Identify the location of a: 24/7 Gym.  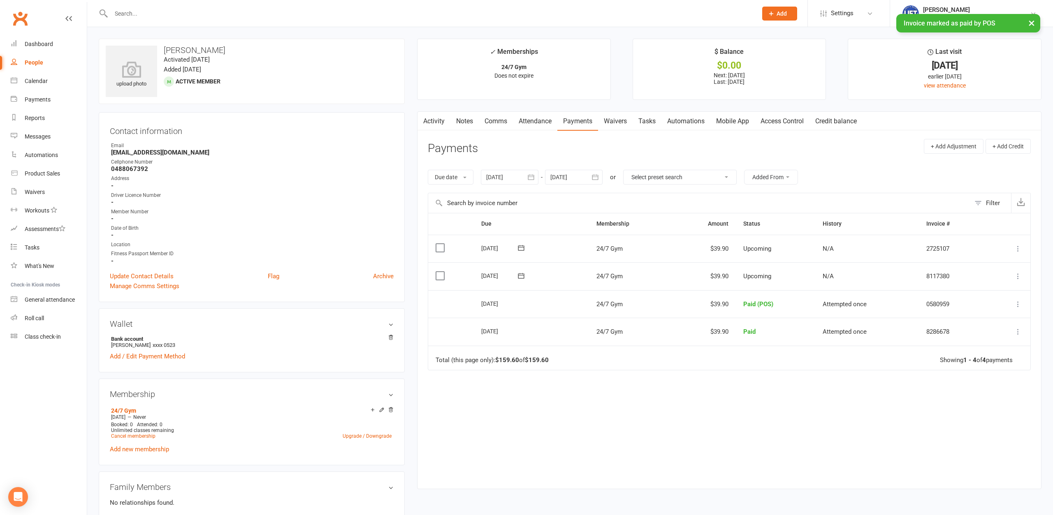
(123, 411).